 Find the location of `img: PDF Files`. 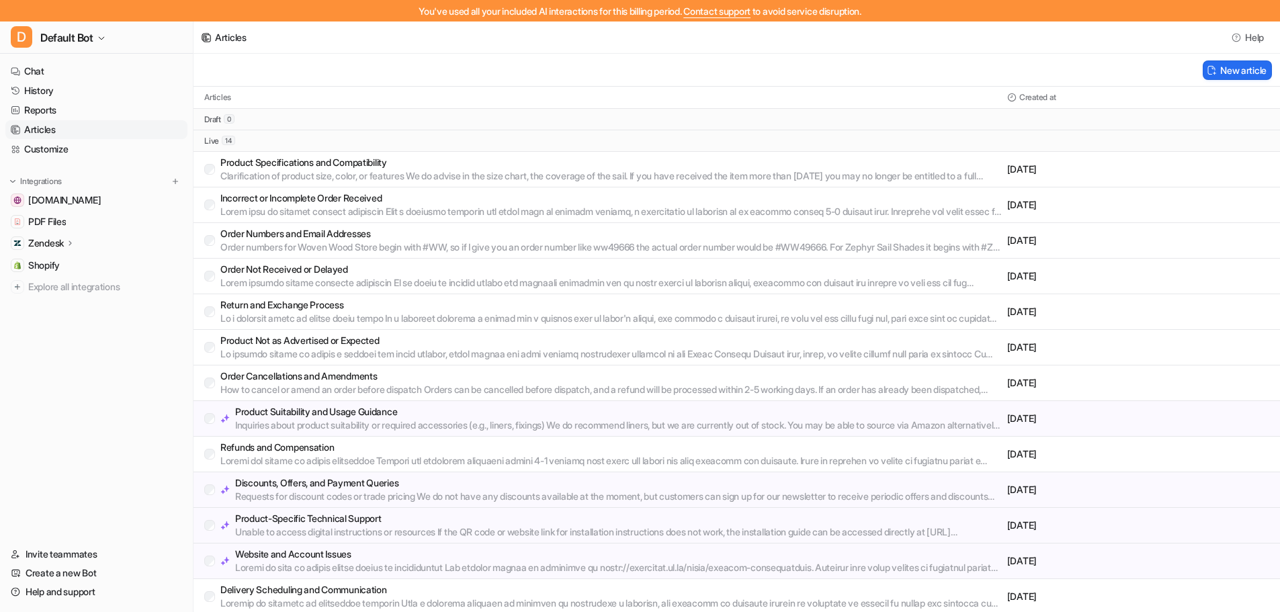

img: PDF Files is located at coordinates (17, 222).